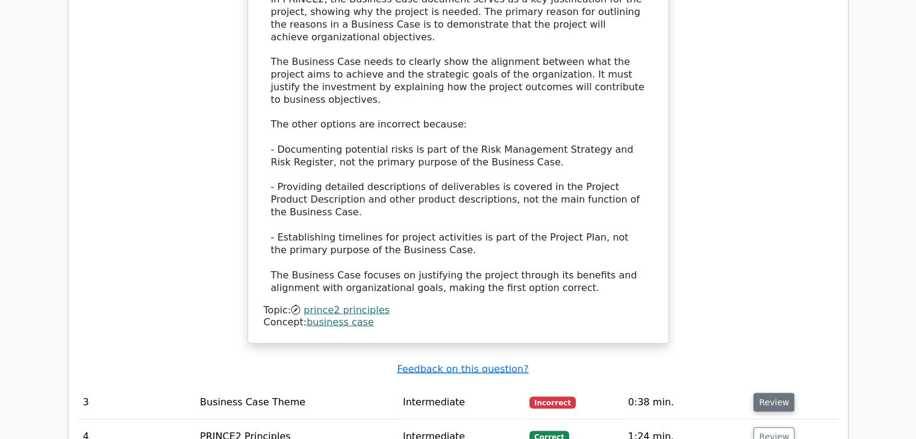 This screenshot has height=439, width=916. Describe the element at coordinates (296, 402) in the screenshot. I see `td: Business Case Theme` at that location.